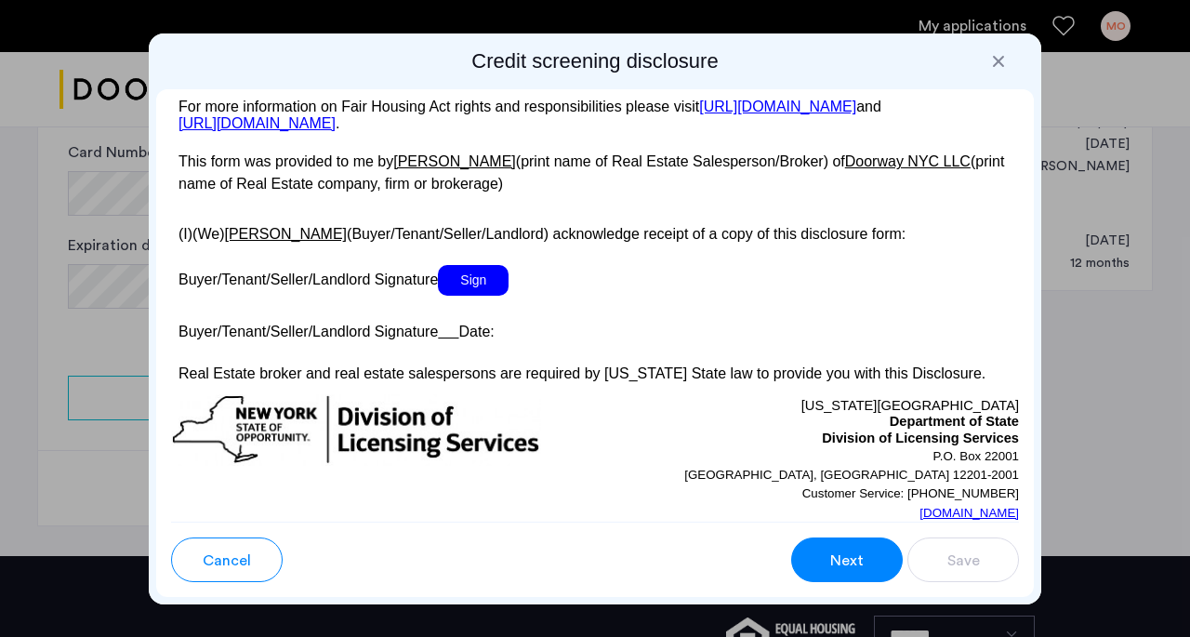 This screenshot has height=637, width=1190. Describe the element at coordinates (595, 114) in the screenshot. I see `p: For more information on Fair Housing Act rights and responsibilities please visit and .` at that location.